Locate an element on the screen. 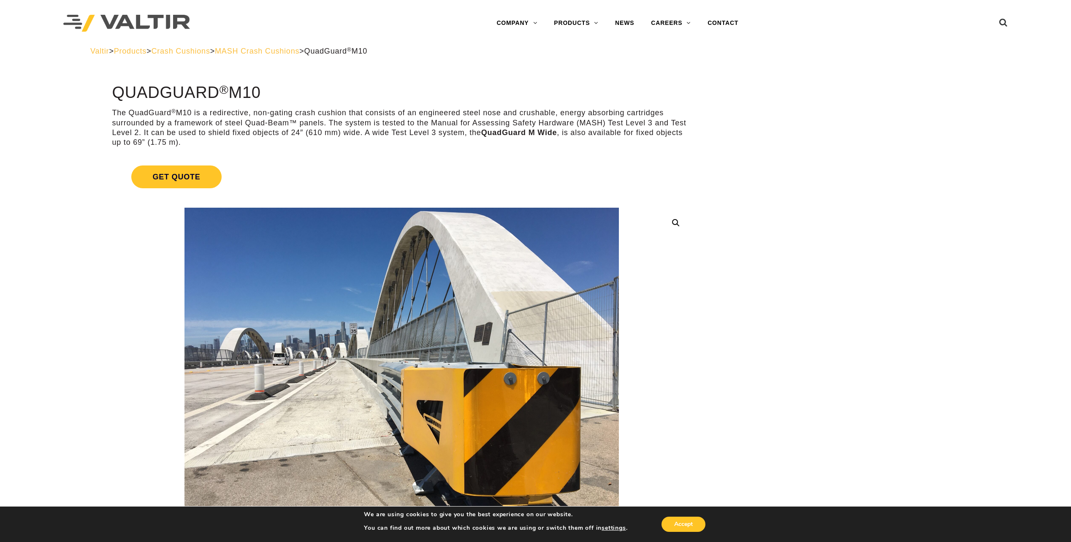 This screenshot has height=542, width=1071. p: You can find out more about which cookies we are using or switch them off in . is located at coordinates (495, 528).